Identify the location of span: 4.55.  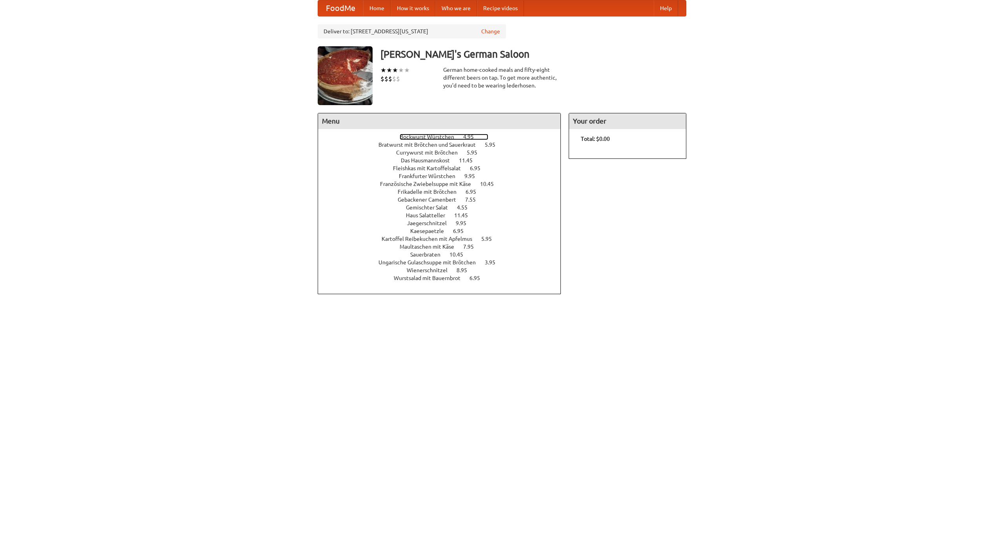
(466, 207).